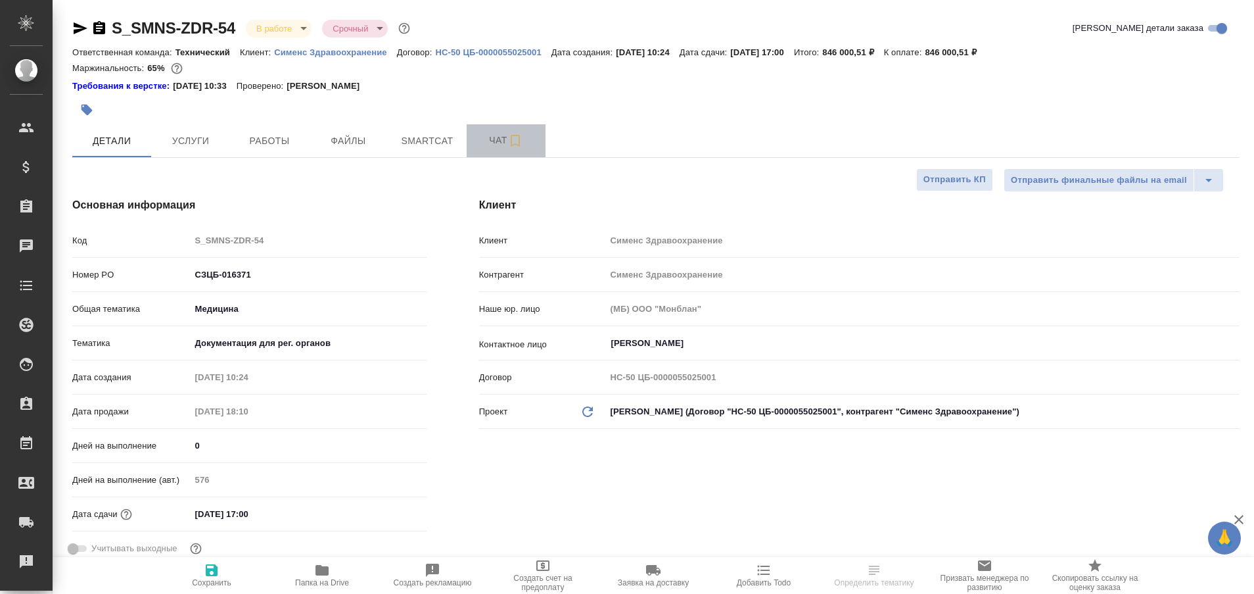 This screenshot has width=1254, height=594. Describe the element at coordinates (177, 68) in the screenshot. I see `button: 249961.92 RUB;` at that location.